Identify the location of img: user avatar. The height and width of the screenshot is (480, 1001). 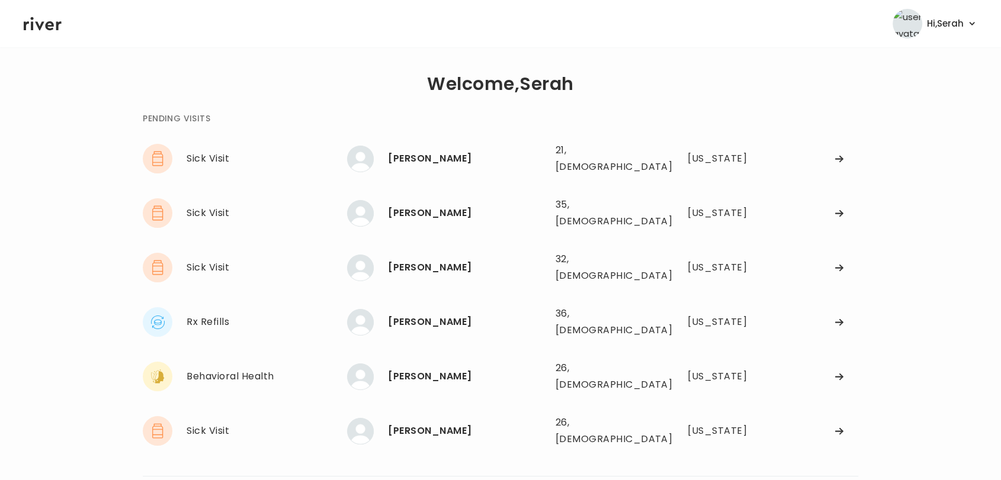
(907, 24).